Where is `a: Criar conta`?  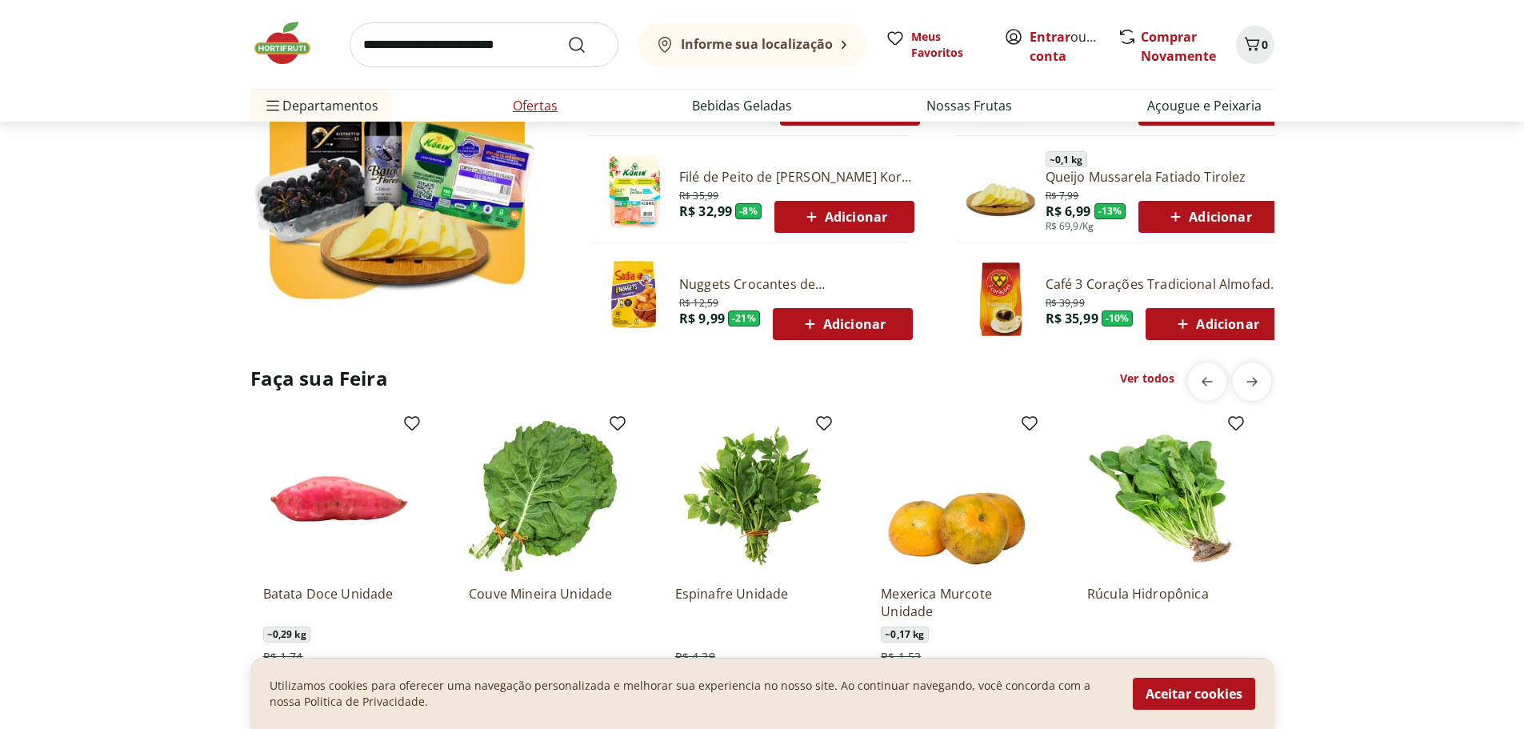
a: Criar conta is located at coordinates (1074, 46).